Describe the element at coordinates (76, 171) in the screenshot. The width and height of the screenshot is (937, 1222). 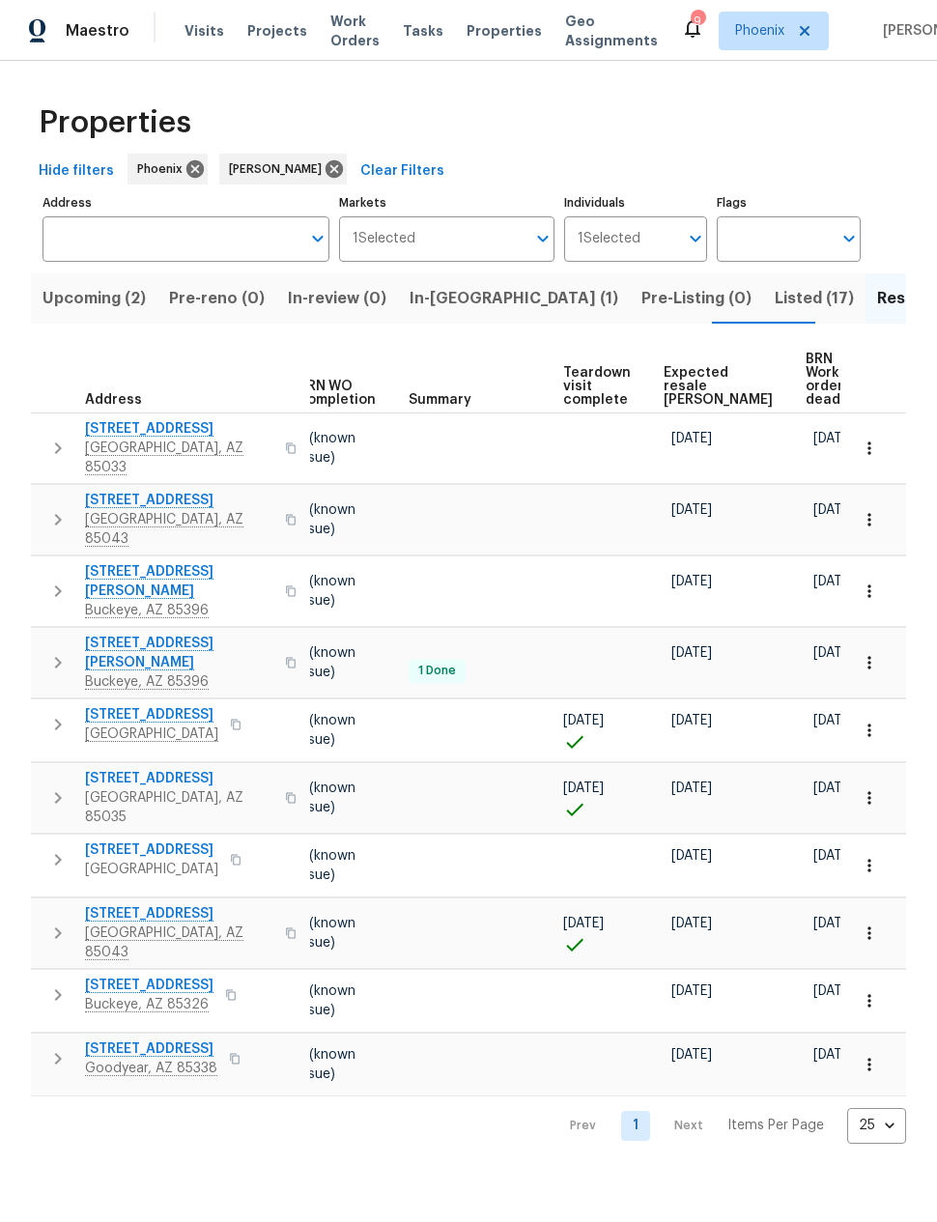
I see `button: Hide filters` at that location.